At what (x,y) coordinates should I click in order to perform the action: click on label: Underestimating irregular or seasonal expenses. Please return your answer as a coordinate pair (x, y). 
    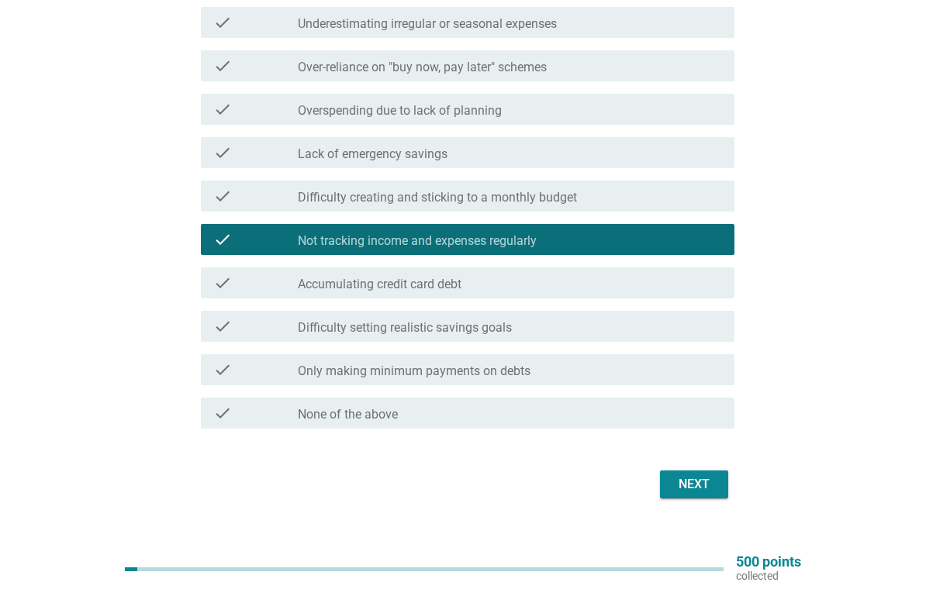
    Looking at the image, I should click on (427, 24).